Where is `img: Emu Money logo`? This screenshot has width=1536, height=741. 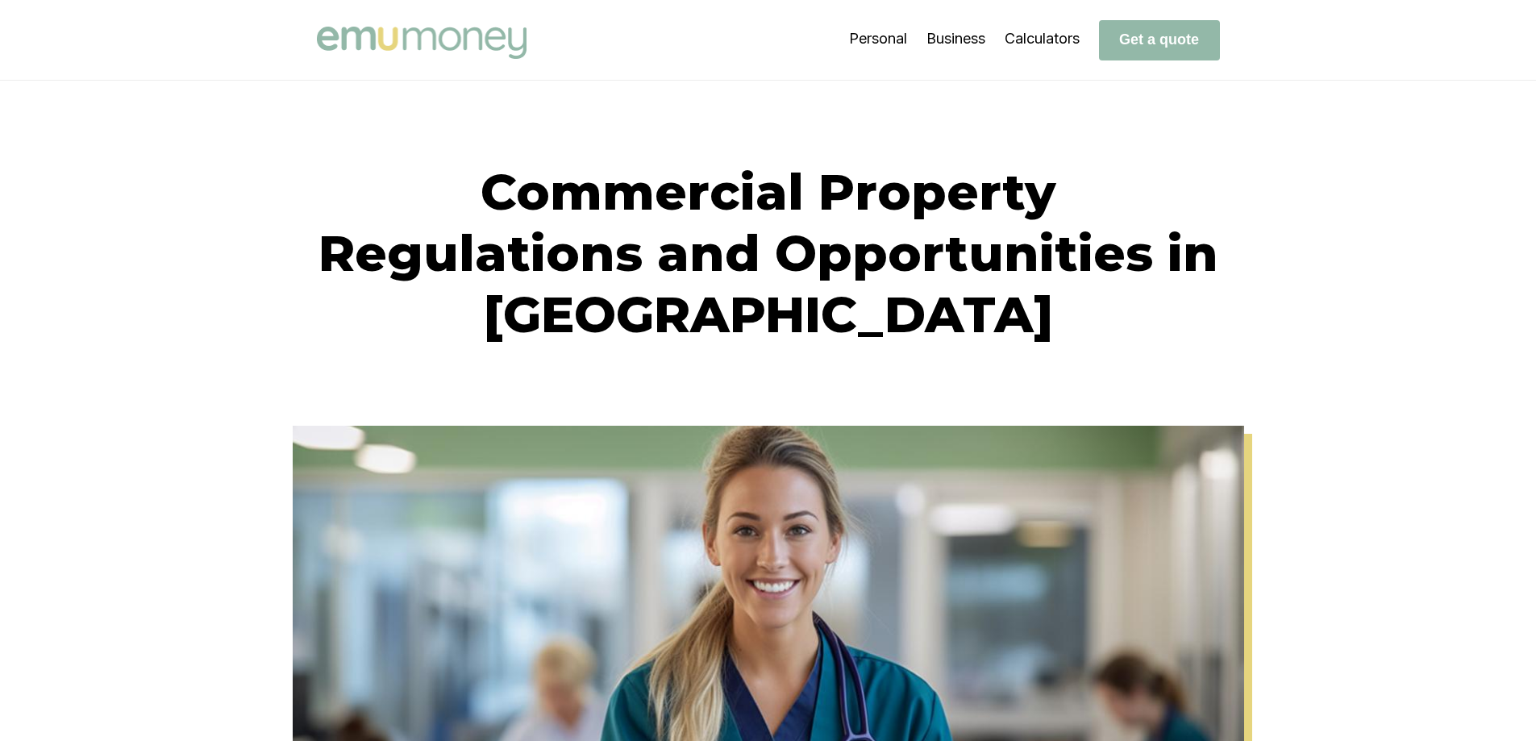 img: Emu Money logo is located at coordinates (422, 43).